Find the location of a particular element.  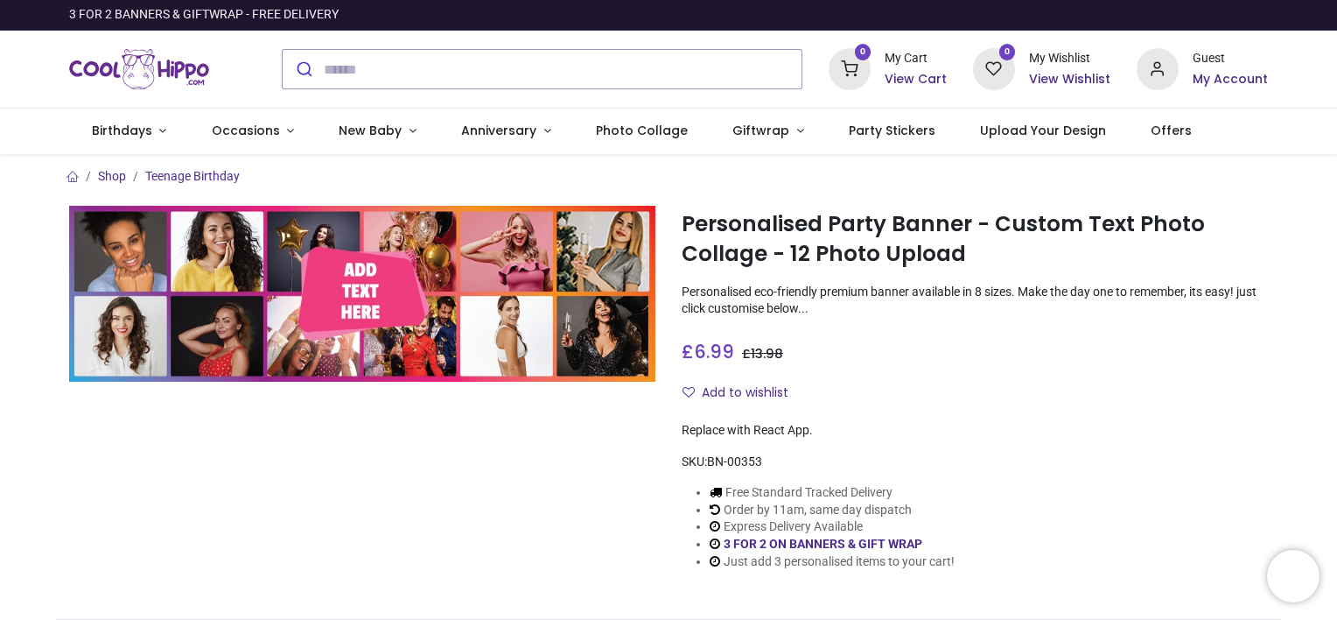

li: Just add 3 personalised items to your cart! is located at coordinates (832, 562).